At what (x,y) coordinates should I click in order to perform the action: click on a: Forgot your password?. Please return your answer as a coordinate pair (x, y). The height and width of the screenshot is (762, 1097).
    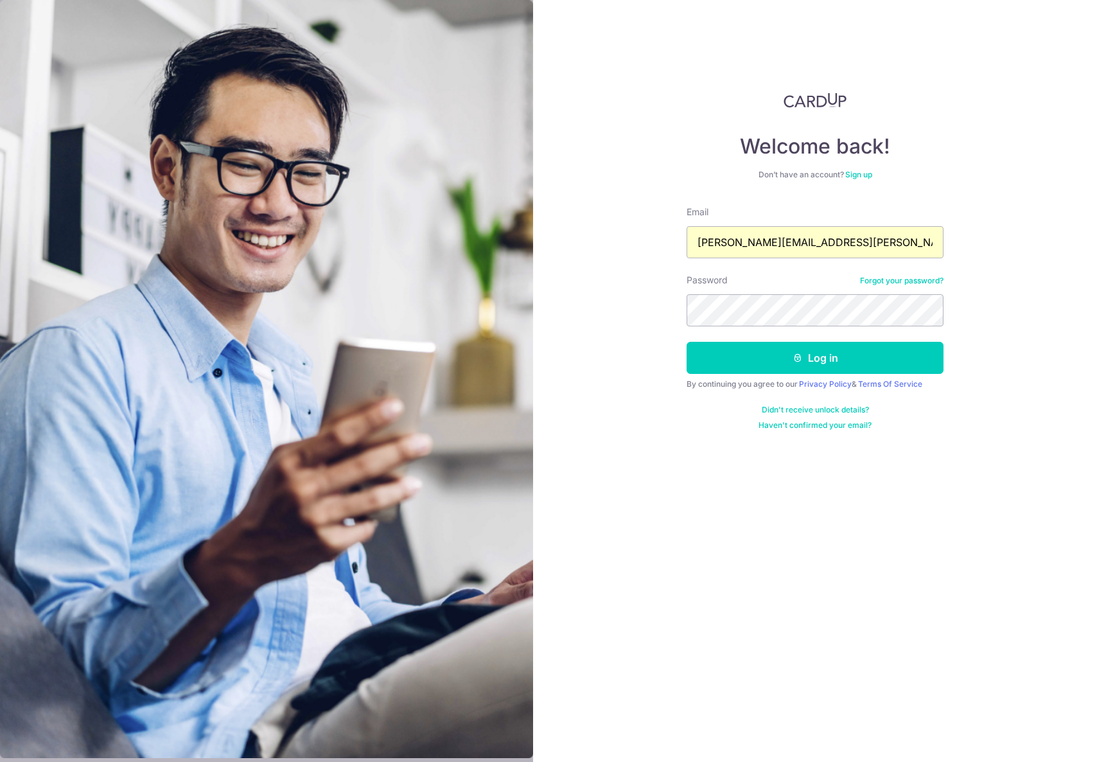
    Looking at the image, I should click on (902, 281).